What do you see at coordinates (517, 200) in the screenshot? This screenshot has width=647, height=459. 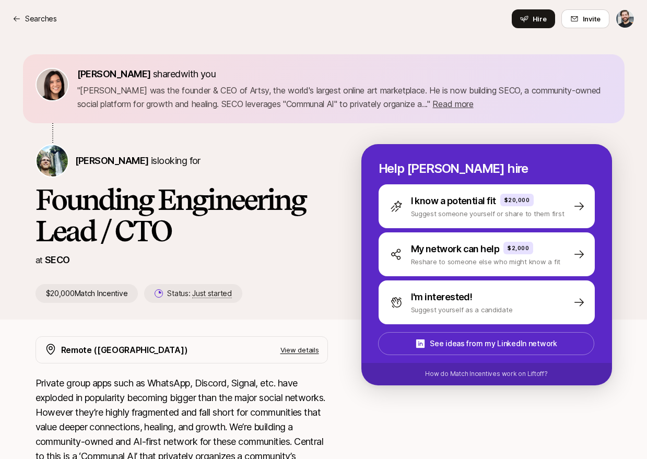 I see `p: $20,000` at bounding box center [517, 200].